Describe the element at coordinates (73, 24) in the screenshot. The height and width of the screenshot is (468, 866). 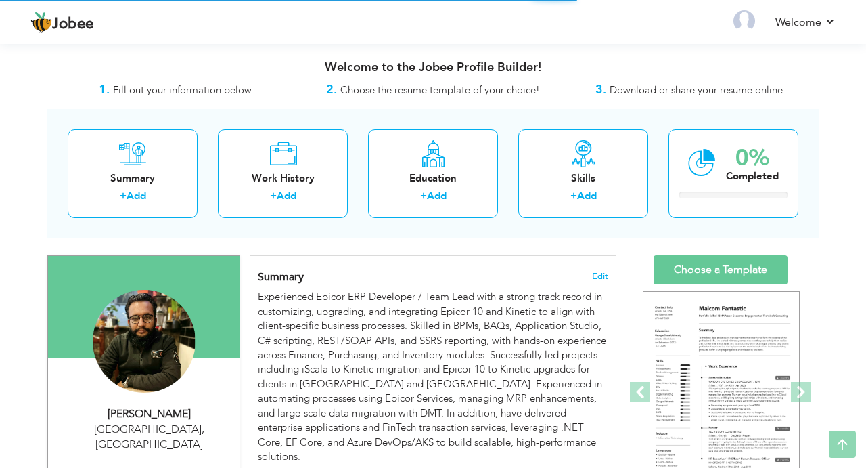
I see `span: Jobee` at that location.